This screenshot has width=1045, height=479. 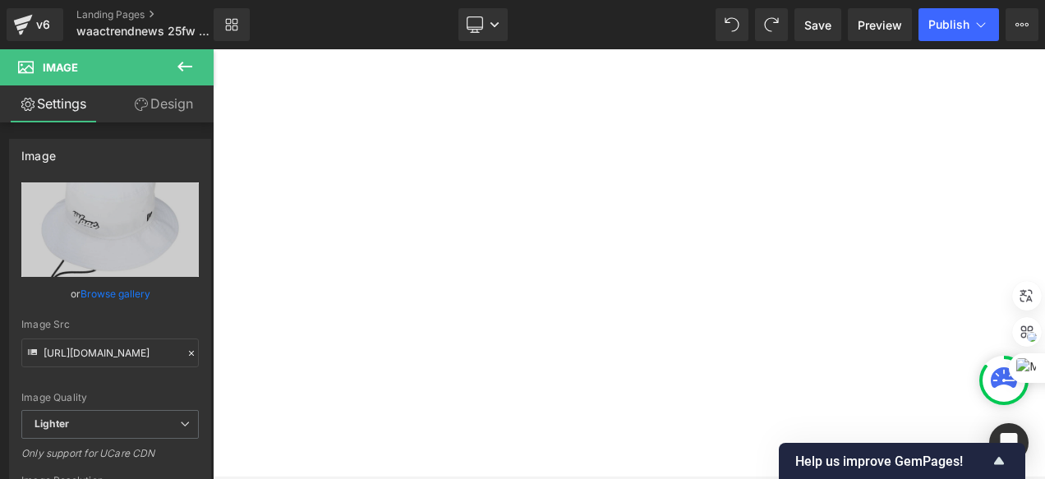 I want to click on span: Save, so click(x=818, y=25).